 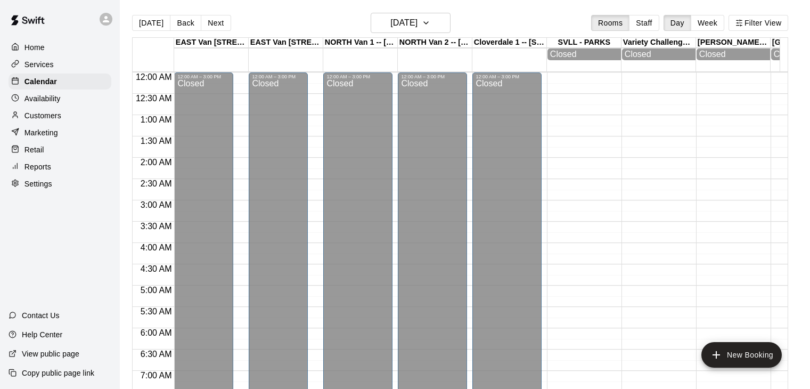 I want to click on p: Copy public page link, so click(x=58, y=373).